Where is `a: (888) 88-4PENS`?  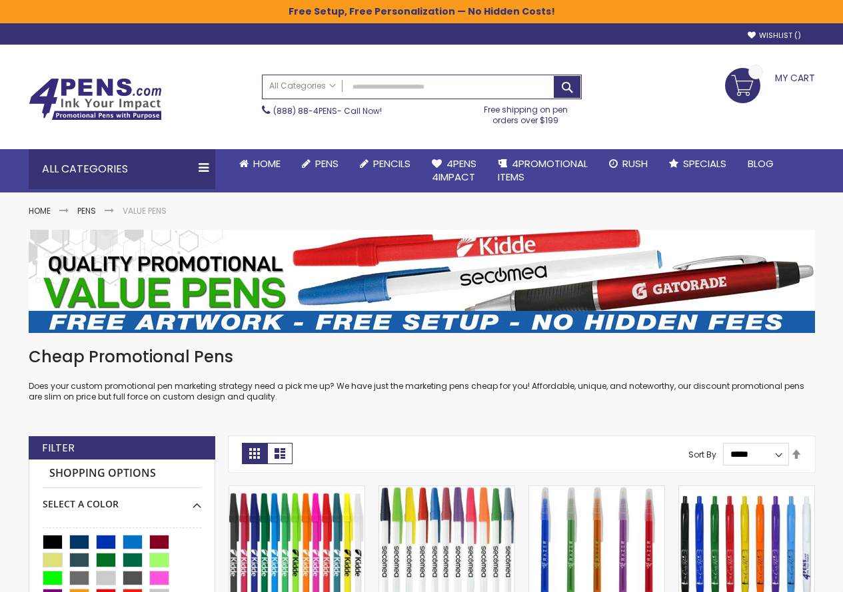
a: (888) 88-4PENS is located at coordinates (305, 111).